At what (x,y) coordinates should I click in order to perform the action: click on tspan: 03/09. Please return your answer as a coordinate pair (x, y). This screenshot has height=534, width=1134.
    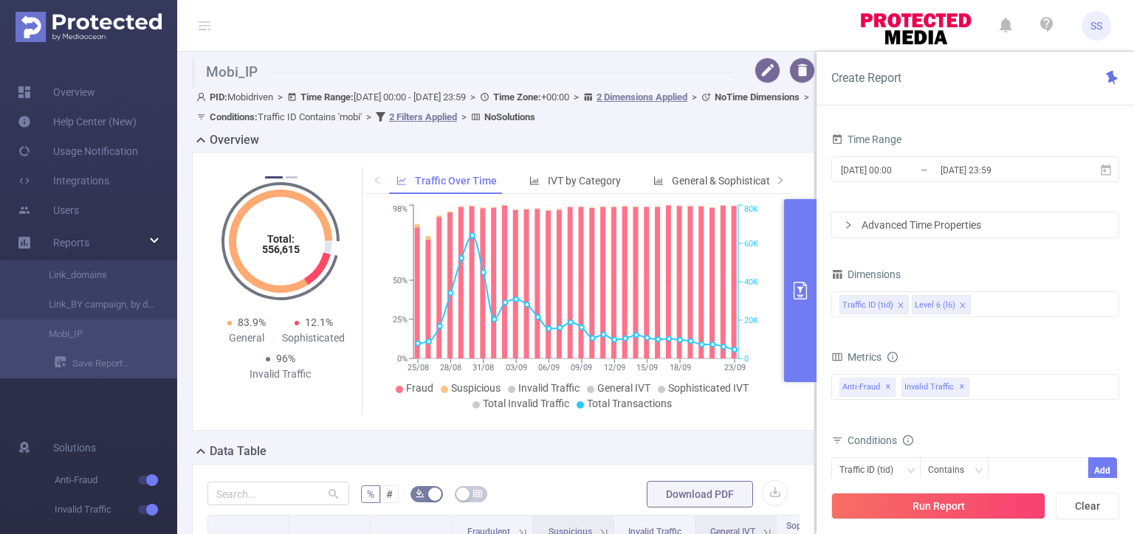
    Looking at the image, I should click on (515, 368).